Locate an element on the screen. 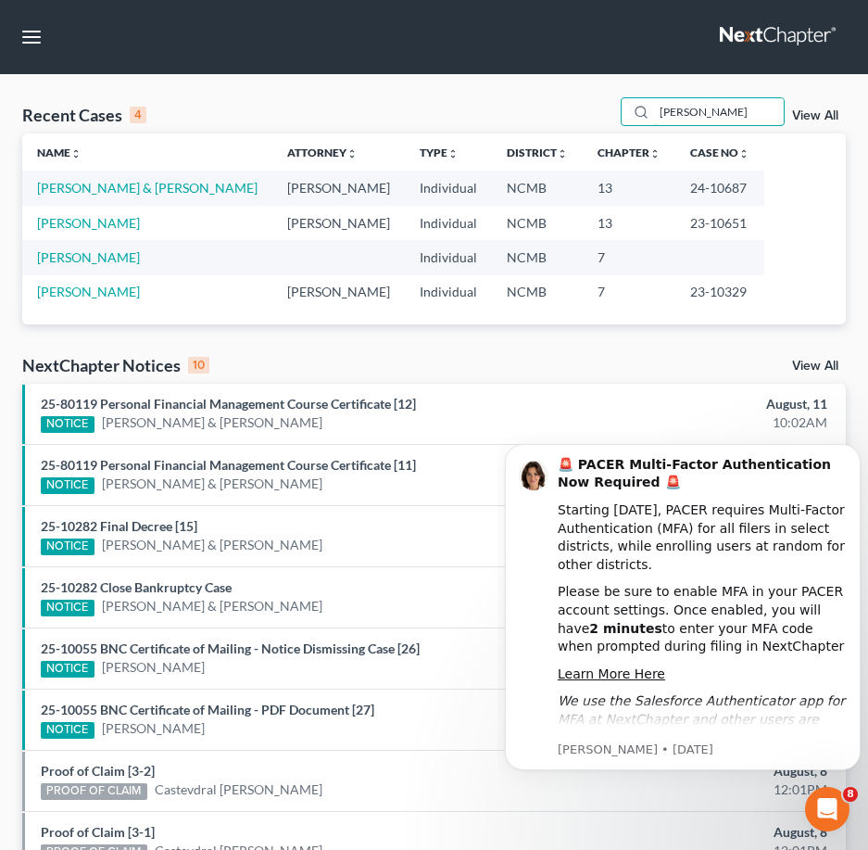 The height and width of the screenshot is (850, 868). a: Learn More Here is located at coordinates (114, 258).